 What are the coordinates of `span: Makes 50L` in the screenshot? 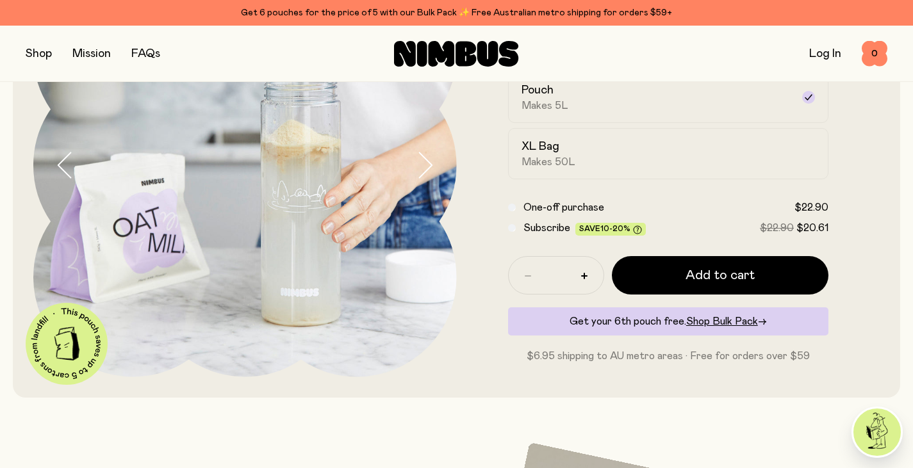 It's located at (549, 162).